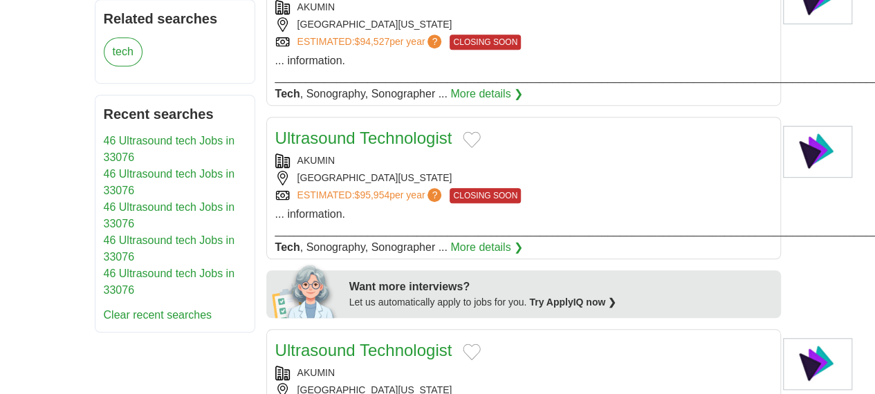 This screenshot has height=394, width=875. What do you see at coordinates (561, 287) in the screenshot?
I see `div: Want more interviews?` at bounding box center [561, 287].